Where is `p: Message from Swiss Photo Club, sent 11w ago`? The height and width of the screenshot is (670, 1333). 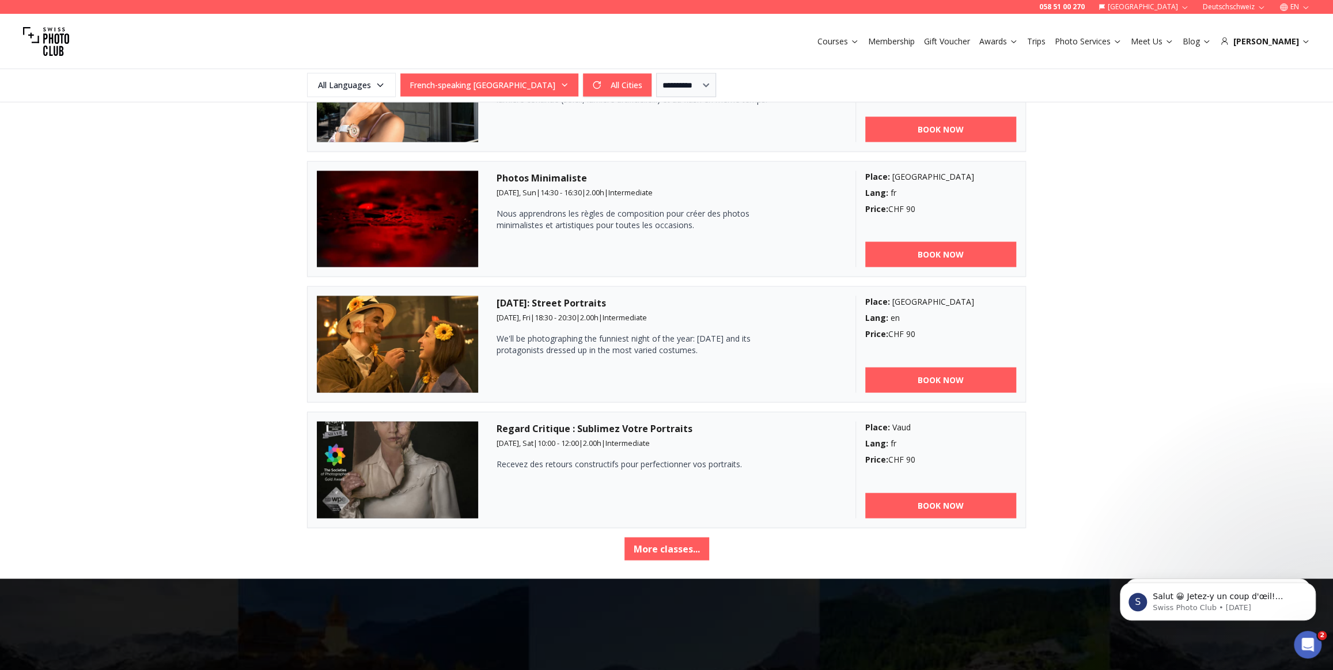
p: Message from Swiss Photo Club, sent 11w ago is located at coordinates (124, 50).